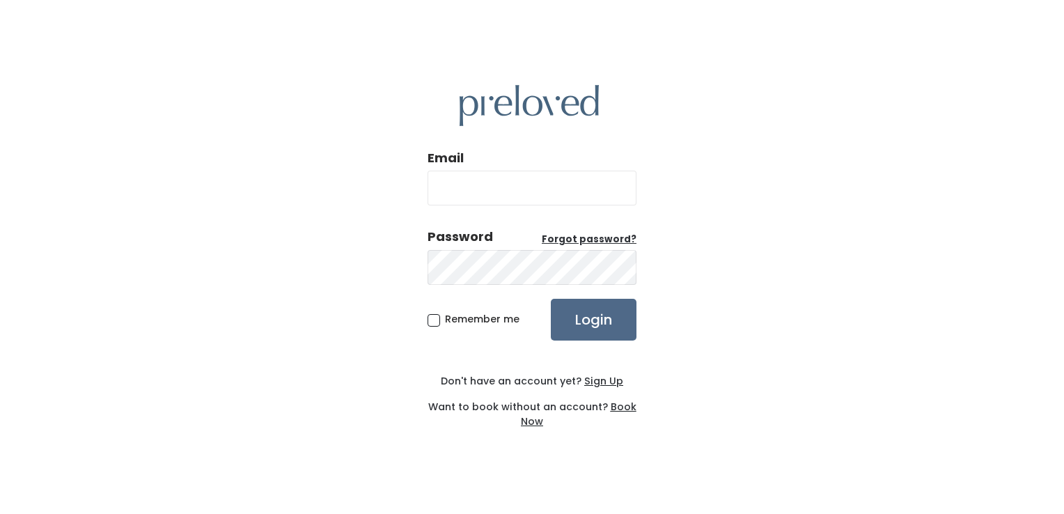  I want to click on u: Forgot password?, so click(589, 239).